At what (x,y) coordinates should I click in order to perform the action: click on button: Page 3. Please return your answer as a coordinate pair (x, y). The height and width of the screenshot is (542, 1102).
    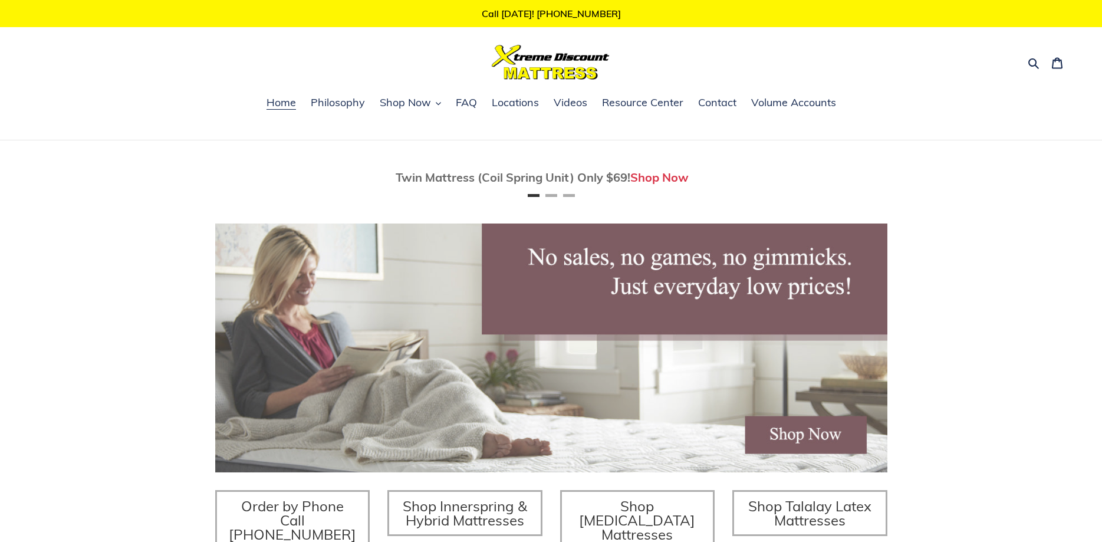
    Looking at the image, I should click on (569, 195).